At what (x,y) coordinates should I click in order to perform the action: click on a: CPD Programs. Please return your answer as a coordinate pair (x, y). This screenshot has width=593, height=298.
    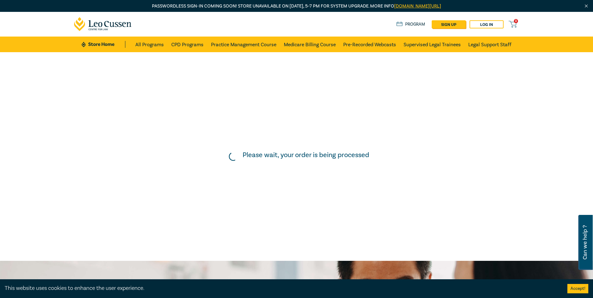
    Looking at the image, I should click on (187, 44).